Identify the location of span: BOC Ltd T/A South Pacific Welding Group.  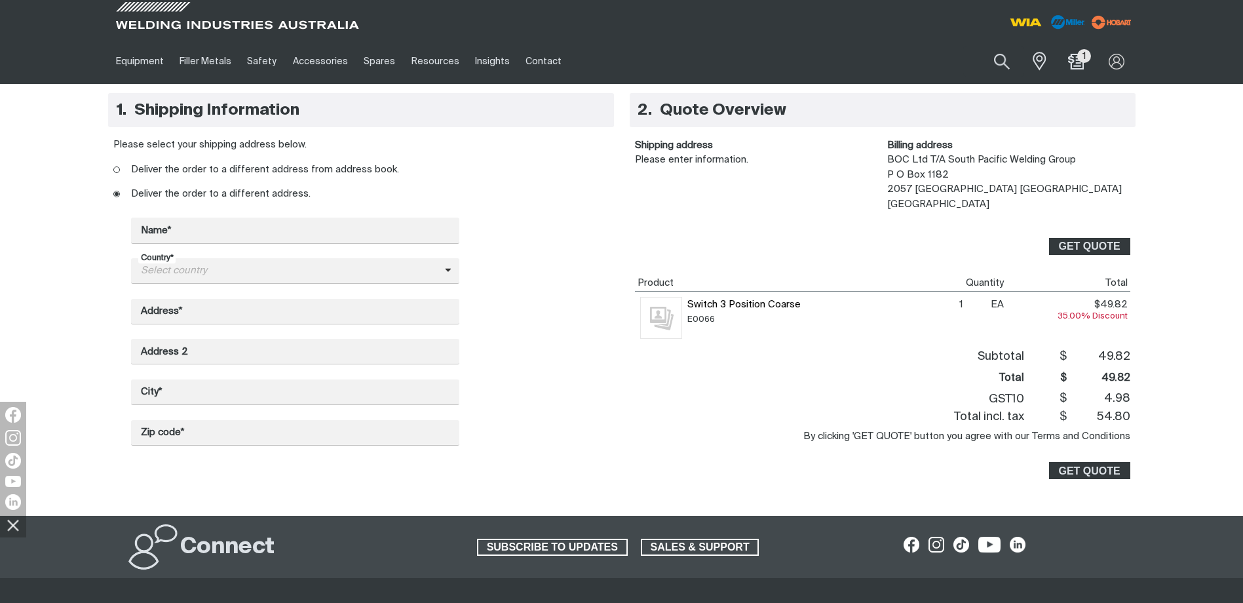
(982, 159).